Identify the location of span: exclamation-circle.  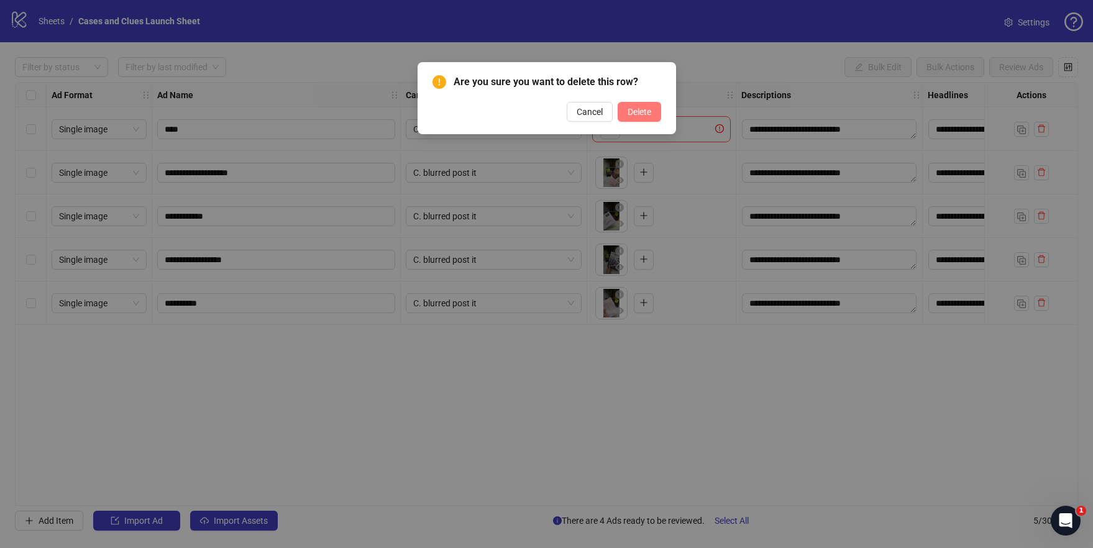
(439, 82).